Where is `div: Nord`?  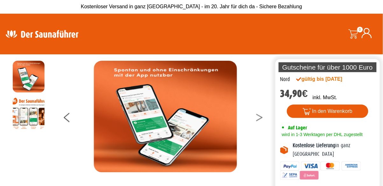
div: Nord is located at coordinates (285, 80).